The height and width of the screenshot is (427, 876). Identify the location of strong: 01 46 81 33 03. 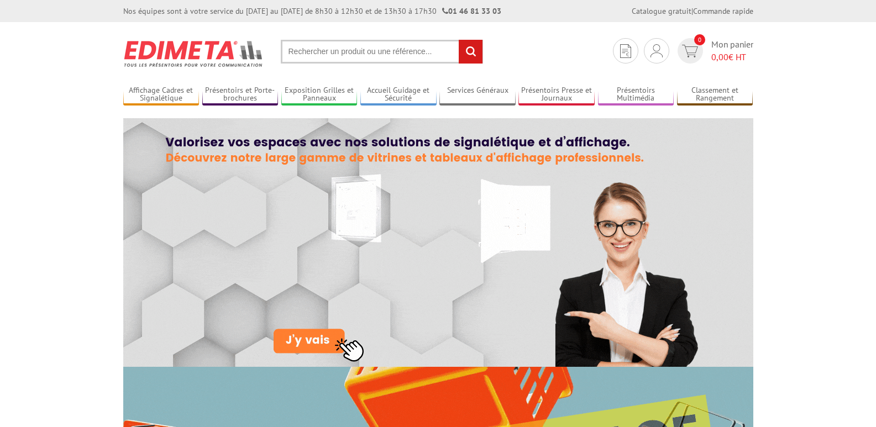
(471, 11).